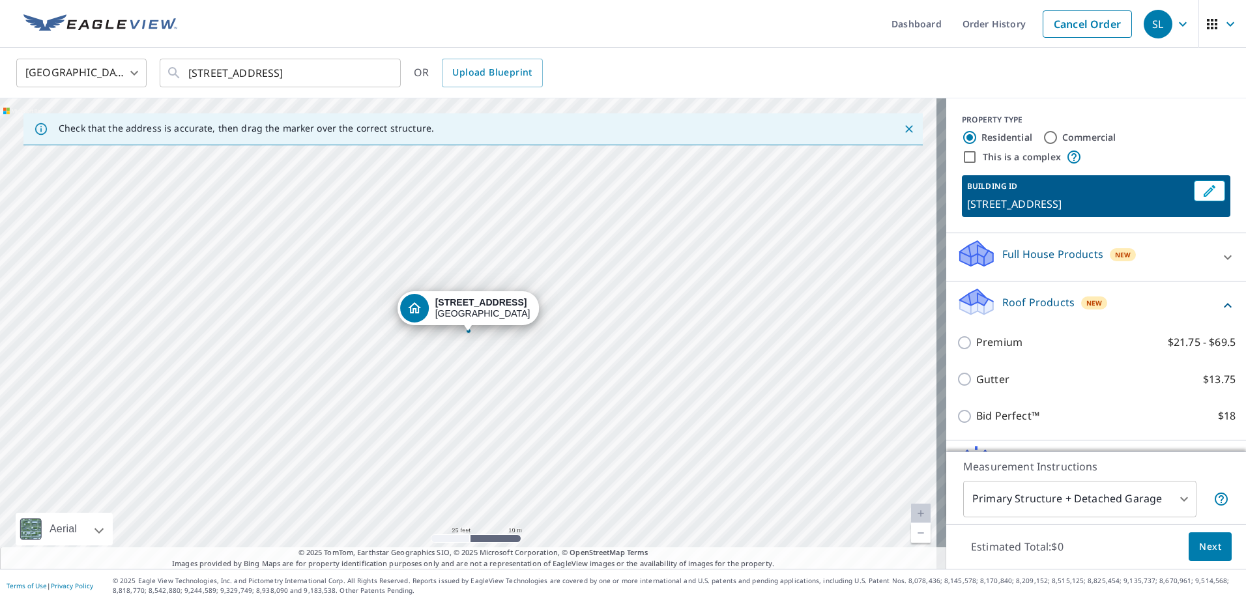  What do you see at coordinates (1202, 342) in the screenshot?
I see `p: $21.75 - $69.5` at bounding box center [1202, 342].